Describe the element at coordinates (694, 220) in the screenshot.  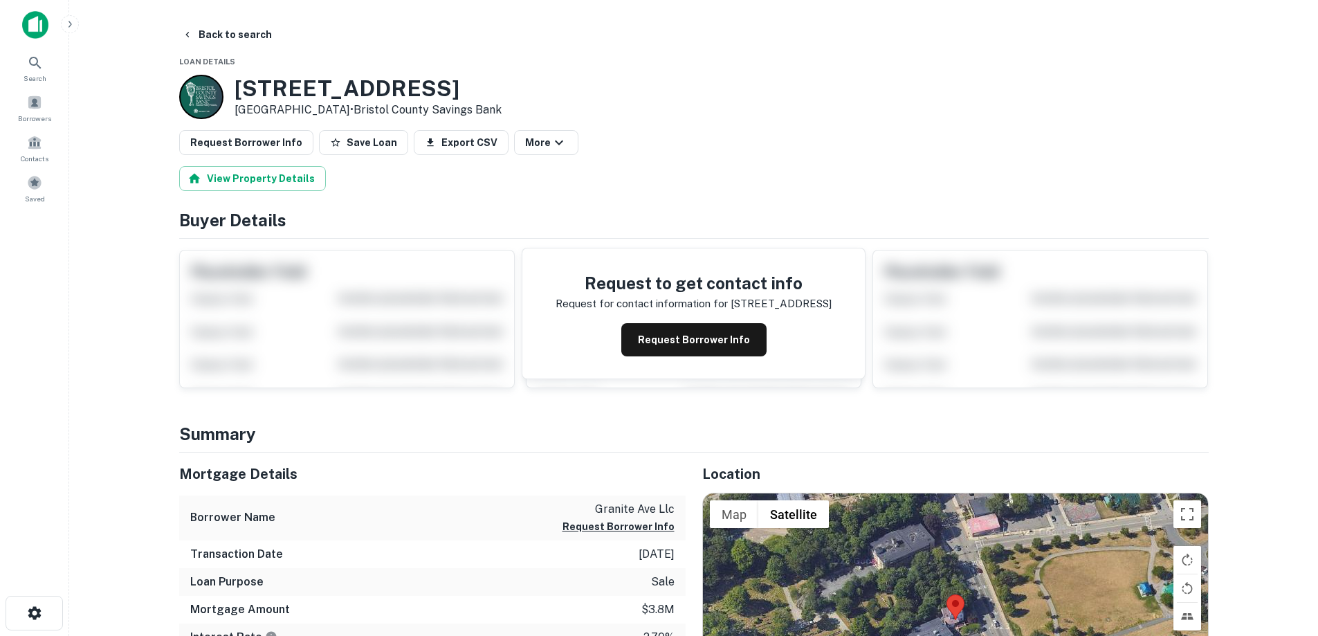
I see `h4: Buyer Details` at that location.